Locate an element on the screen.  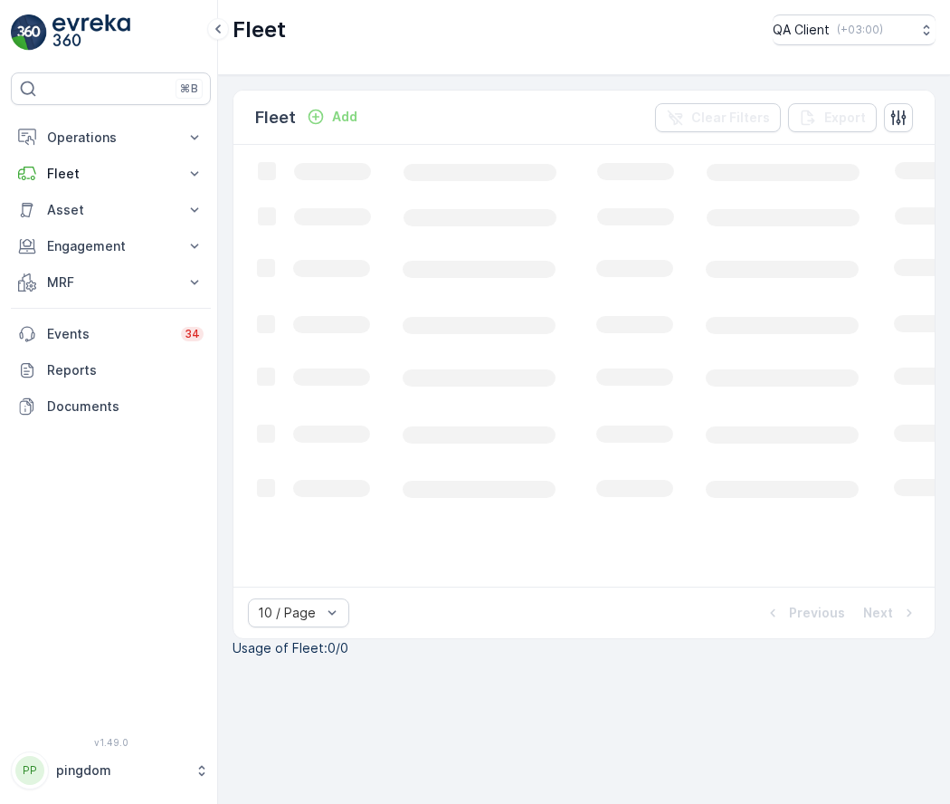
p: ⌘B is located at coordinates (189, 89).